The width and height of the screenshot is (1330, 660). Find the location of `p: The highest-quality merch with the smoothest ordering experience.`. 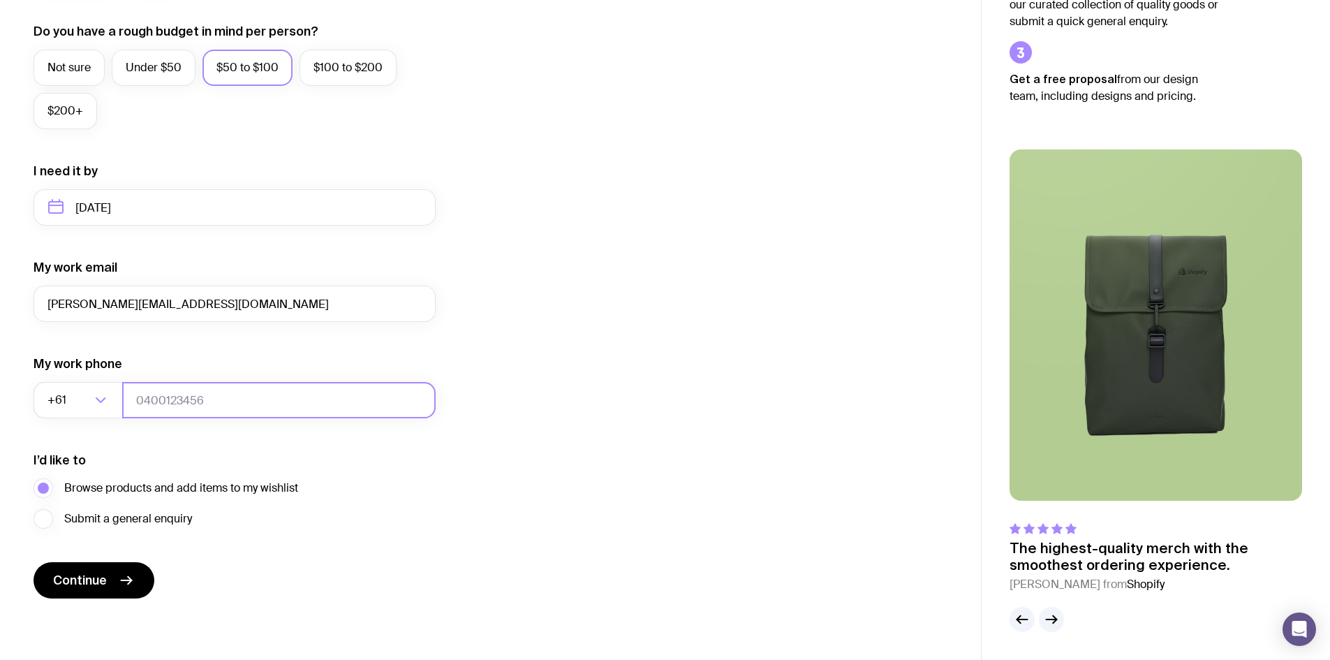

p: The highest-quality merch with the smoothest ordering experience. is located at coordinates (1155, 556).